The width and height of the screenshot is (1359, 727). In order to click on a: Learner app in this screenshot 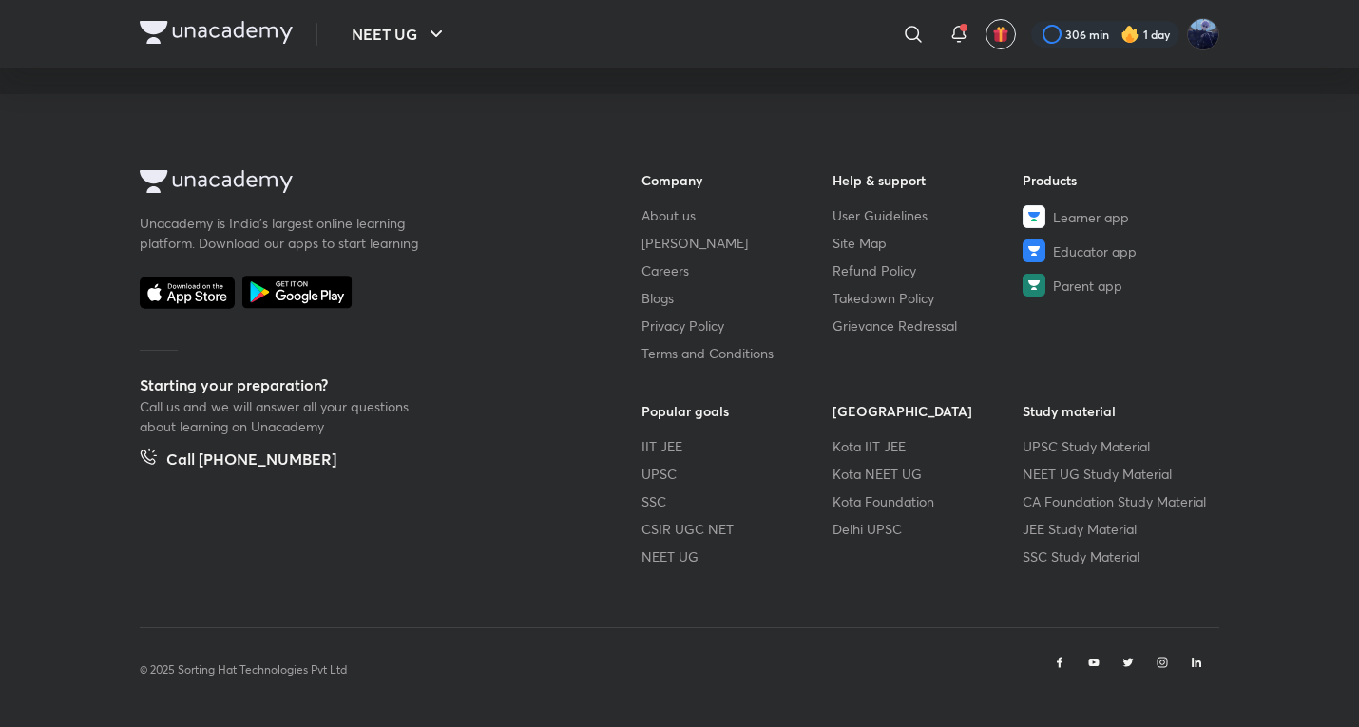, I will do `click(1118, 217)`.